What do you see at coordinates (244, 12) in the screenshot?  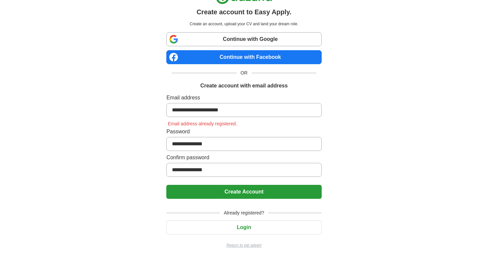 I see `h1: Create account to Easy Apply.` at bounding box center [244, 12].